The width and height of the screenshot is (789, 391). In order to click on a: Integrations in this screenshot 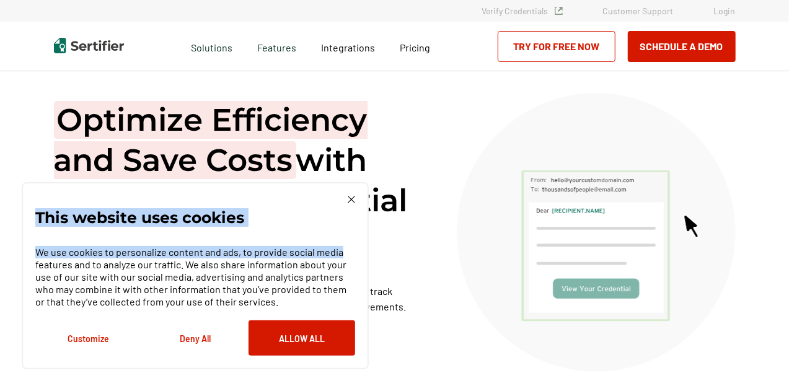, I will do `click(348, 46)`.